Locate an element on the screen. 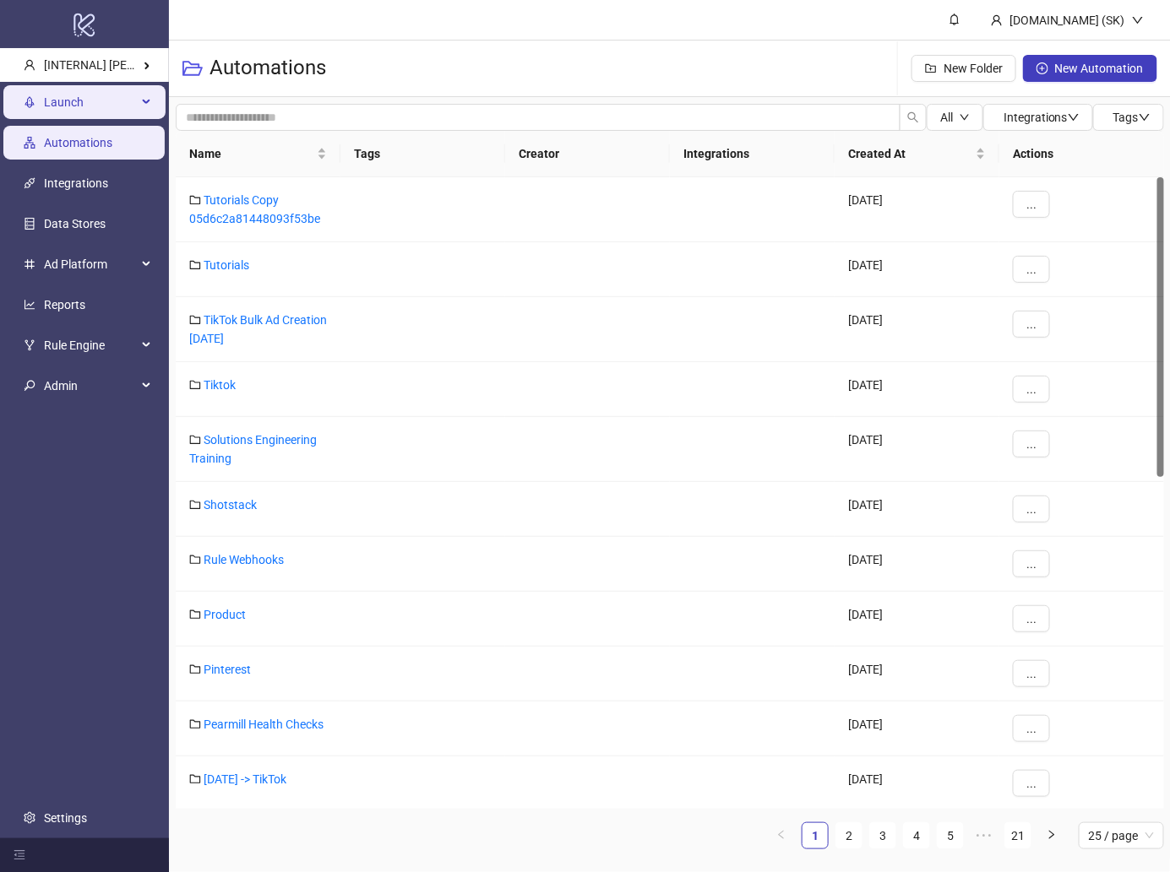 The image size is (1170, 872). h3: Automations is located at coordinates (268, 68).